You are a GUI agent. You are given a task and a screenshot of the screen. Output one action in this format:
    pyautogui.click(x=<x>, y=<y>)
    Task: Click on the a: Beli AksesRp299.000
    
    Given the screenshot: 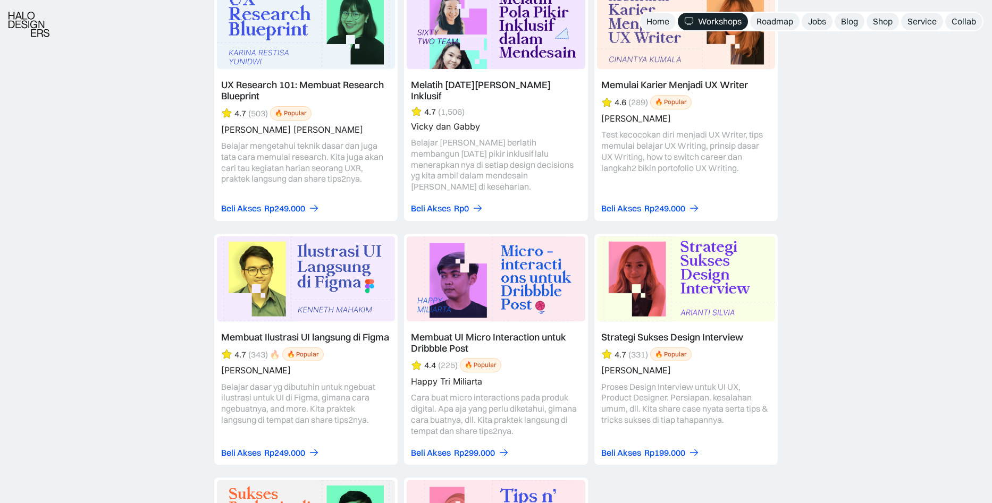 What is the action you would take?
    pyautogui.click(x=460, y=453)
    